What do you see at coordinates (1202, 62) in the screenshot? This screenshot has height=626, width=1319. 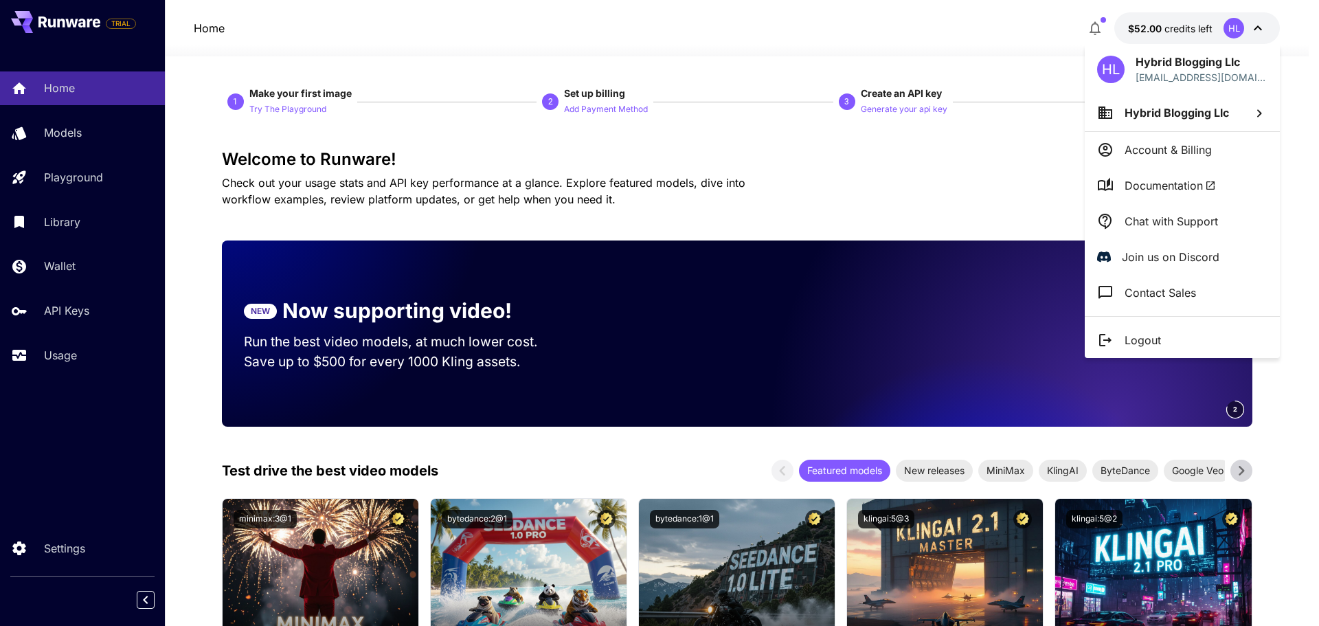 I see `p: Hybrid Blogging Llc` at bounding box center [1202, 62].